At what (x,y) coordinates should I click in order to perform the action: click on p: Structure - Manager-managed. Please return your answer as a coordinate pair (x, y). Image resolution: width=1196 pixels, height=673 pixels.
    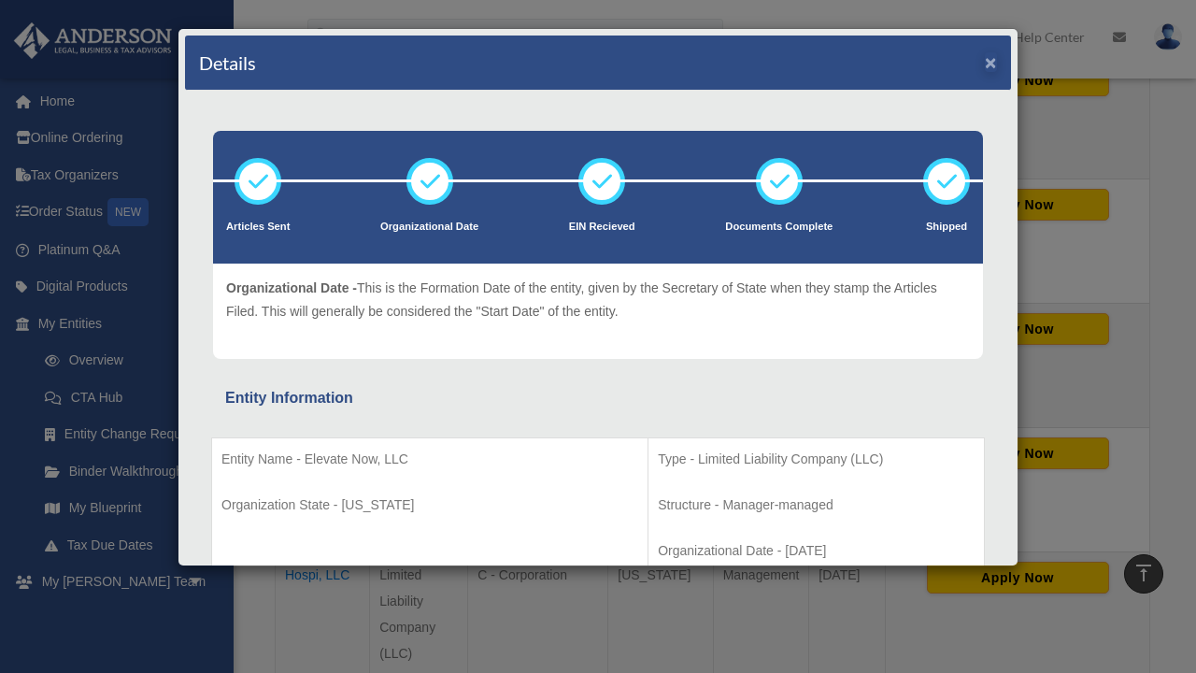
    Looking at the image, I should click on (816, 505).